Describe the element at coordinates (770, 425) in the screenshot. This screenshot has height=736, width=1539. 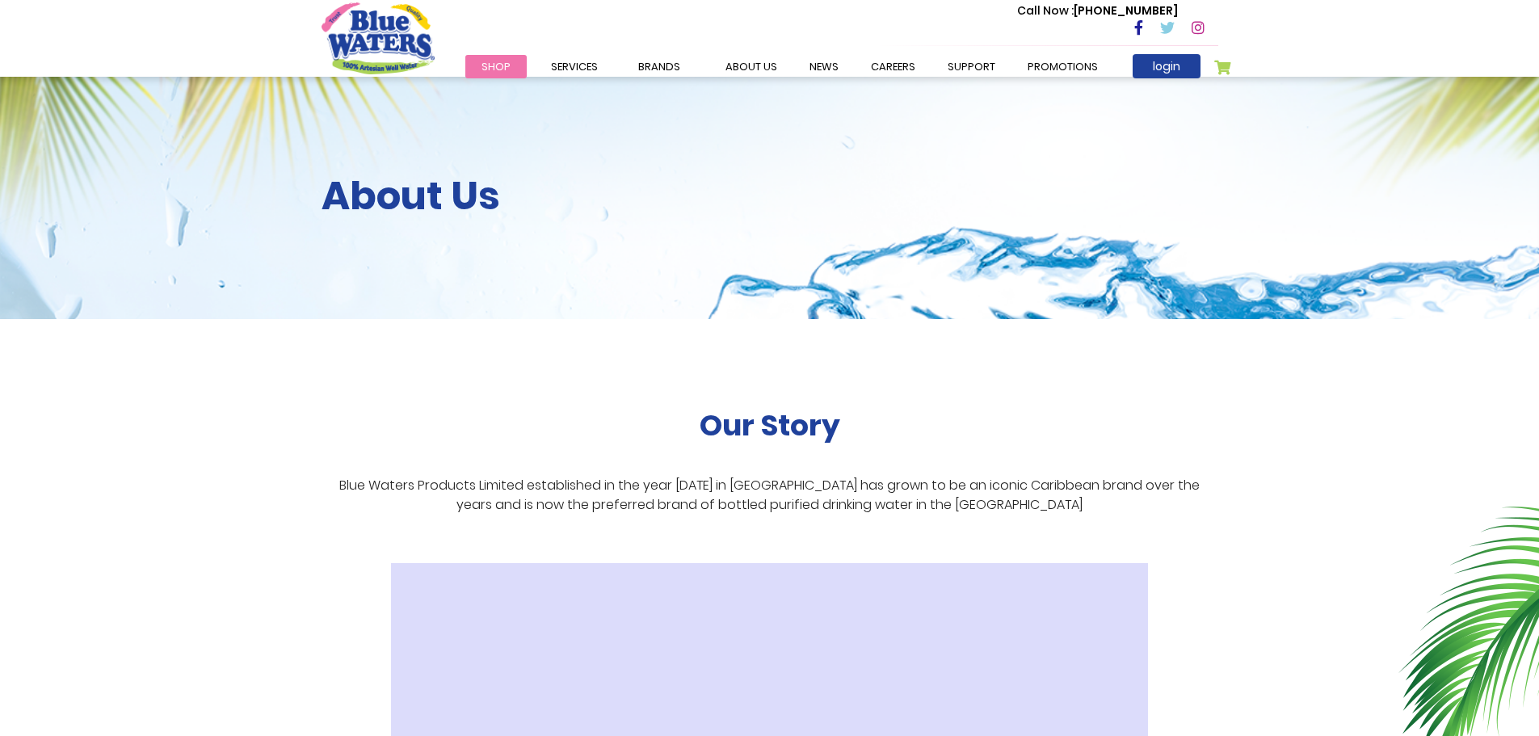
I see `h2: Our Story` at that location.